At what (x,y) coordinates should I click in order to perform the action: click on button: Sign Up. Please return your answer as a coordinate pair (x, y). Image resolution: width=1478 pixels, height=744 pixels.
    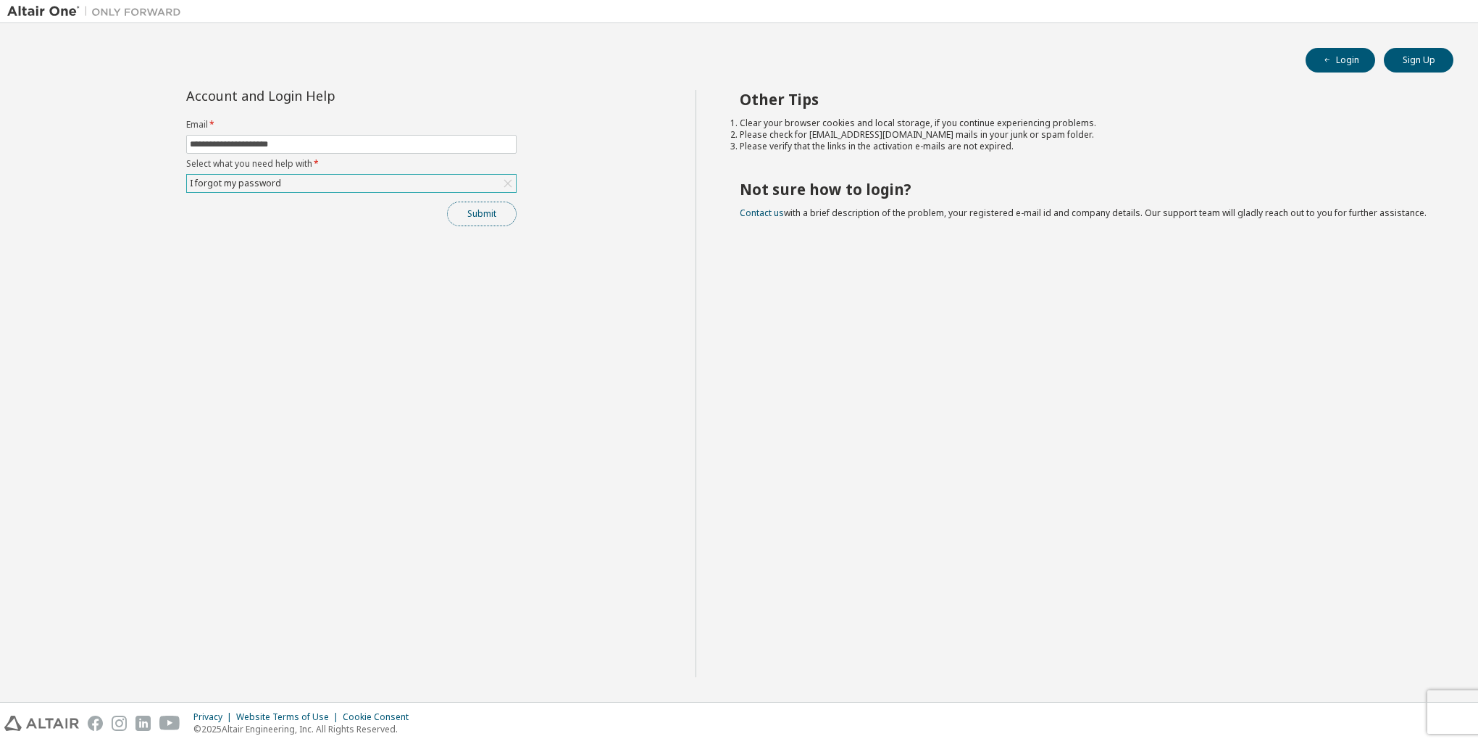
    Looking at the image, I should click on (1419, 60).